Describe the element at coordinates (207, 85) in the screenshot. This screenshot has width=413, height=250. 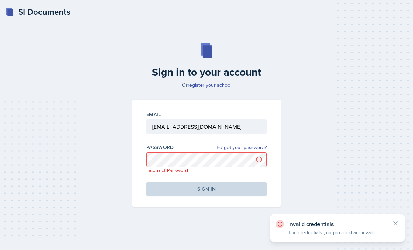
I see `p: Or` at that location.